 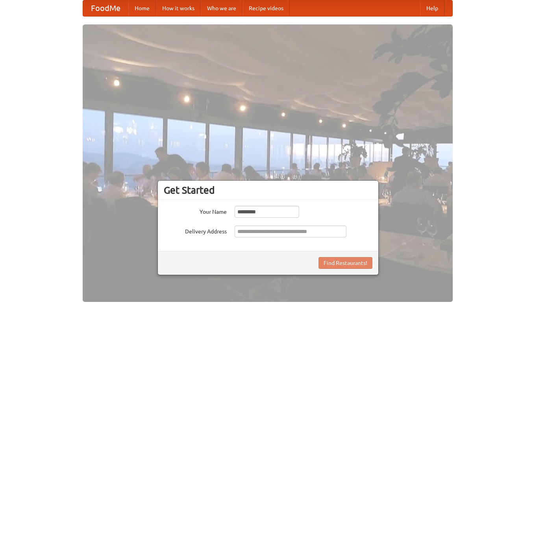 I want to click on a: Who we are, so click(x=222, y=8).